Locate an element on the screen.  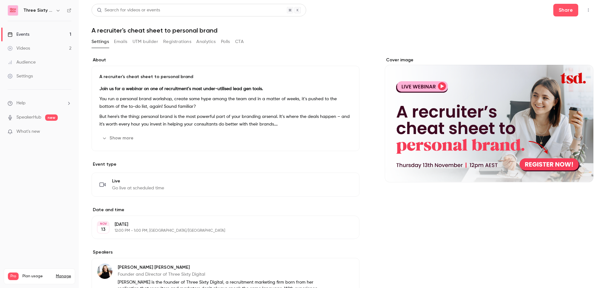
label: About is located at coordinates (226, 60).